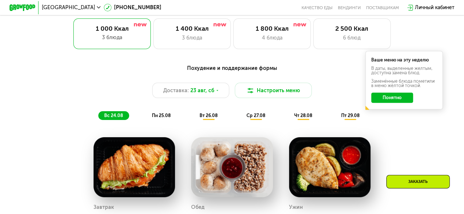 Image resolution: width=464 pixels, height=214 pixels. What do you see at coordinates (434, 7) in the screenshot?
I see `div: Личный кабинет` at bounding box center [434, 7].